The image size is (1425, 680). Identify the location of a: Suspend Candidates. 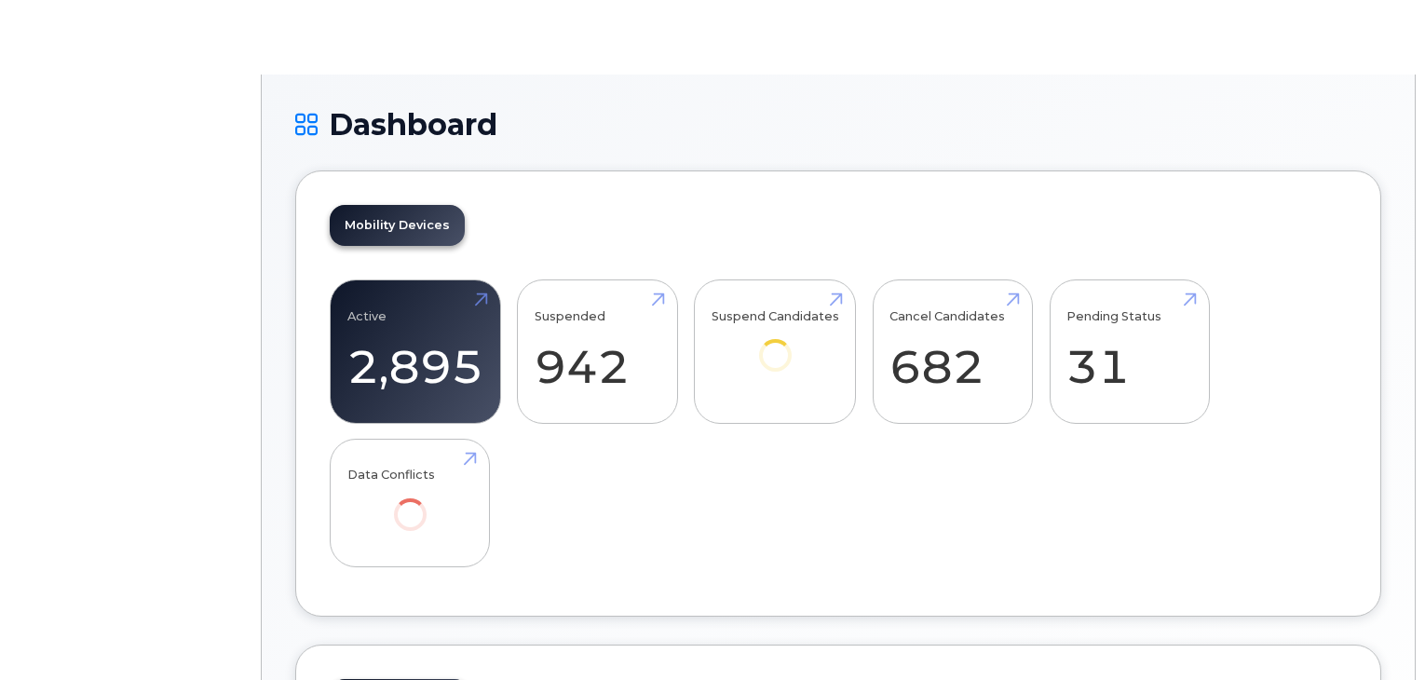
(775, 344).